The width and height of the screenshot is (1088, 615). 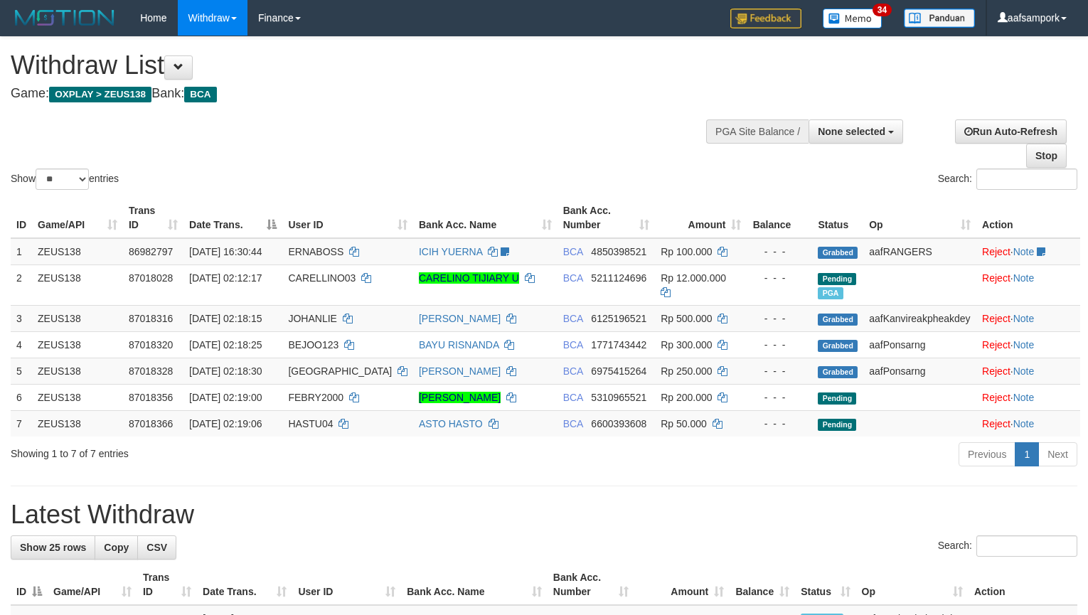 I want to click on span: Rp 250.000, so click(x=686, y=371).